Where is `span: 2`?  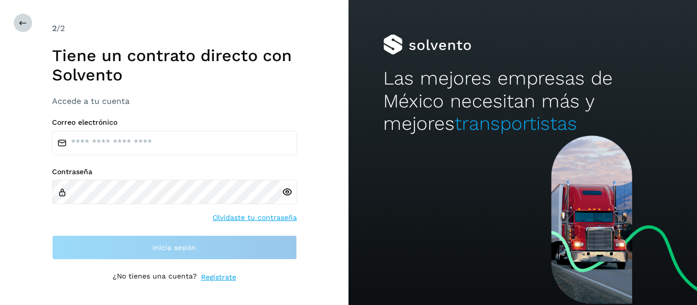 span: 2 is located at coordinates (54, 28).